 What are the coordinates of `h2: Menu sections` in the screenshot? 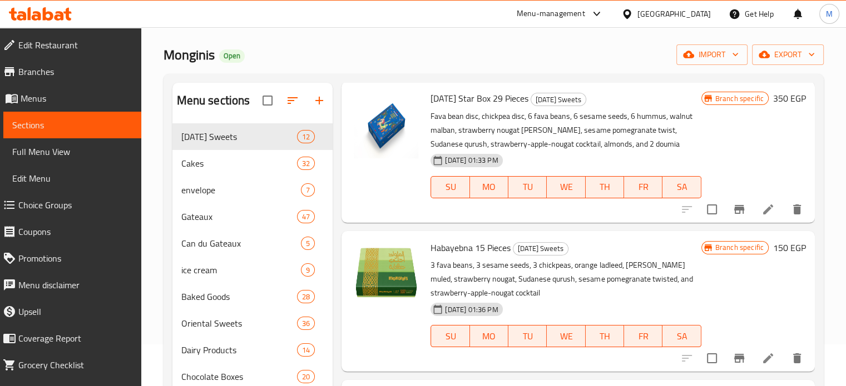 It's located at (213, 101).